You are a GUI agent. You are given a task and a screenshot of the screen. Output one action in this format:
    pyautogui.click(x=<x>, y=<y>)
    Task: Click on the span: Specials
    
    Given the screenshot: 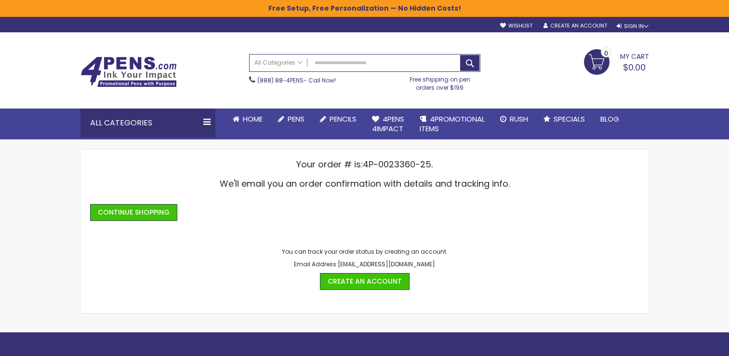 What is the action you would take?
    pyautogui.click(x=569, y=119)
    